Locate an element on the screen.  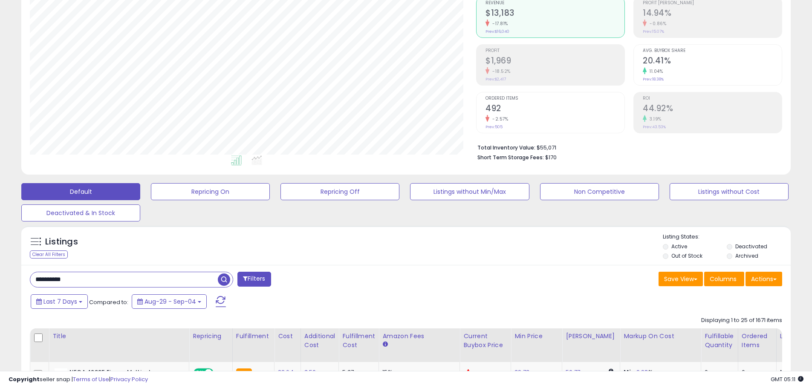
div: Markup on Cost is located at coordinates (661, 336).